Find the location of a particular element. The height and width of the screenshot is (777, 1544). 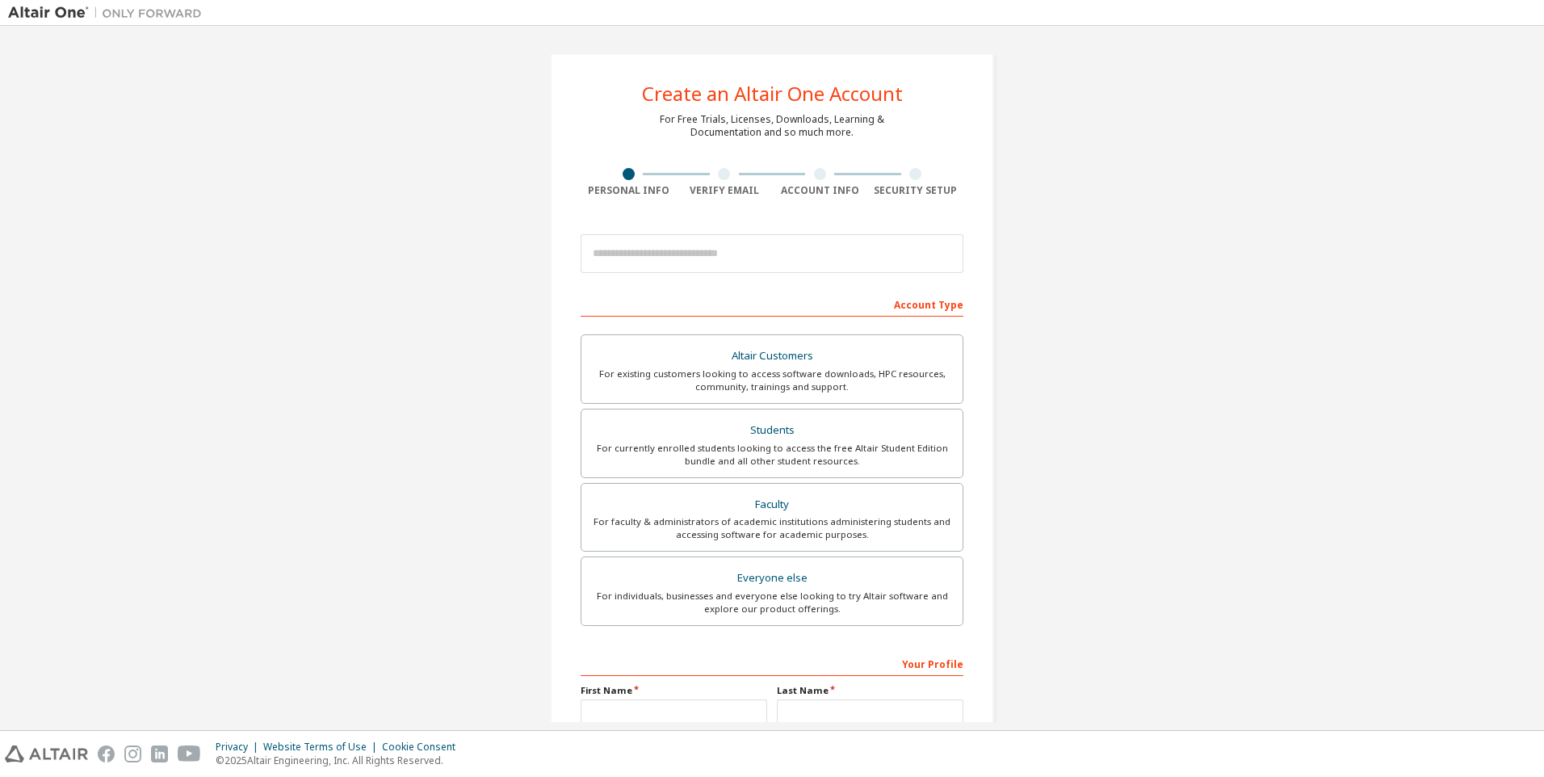

div: Account Info is located at coordinates (820, 191).